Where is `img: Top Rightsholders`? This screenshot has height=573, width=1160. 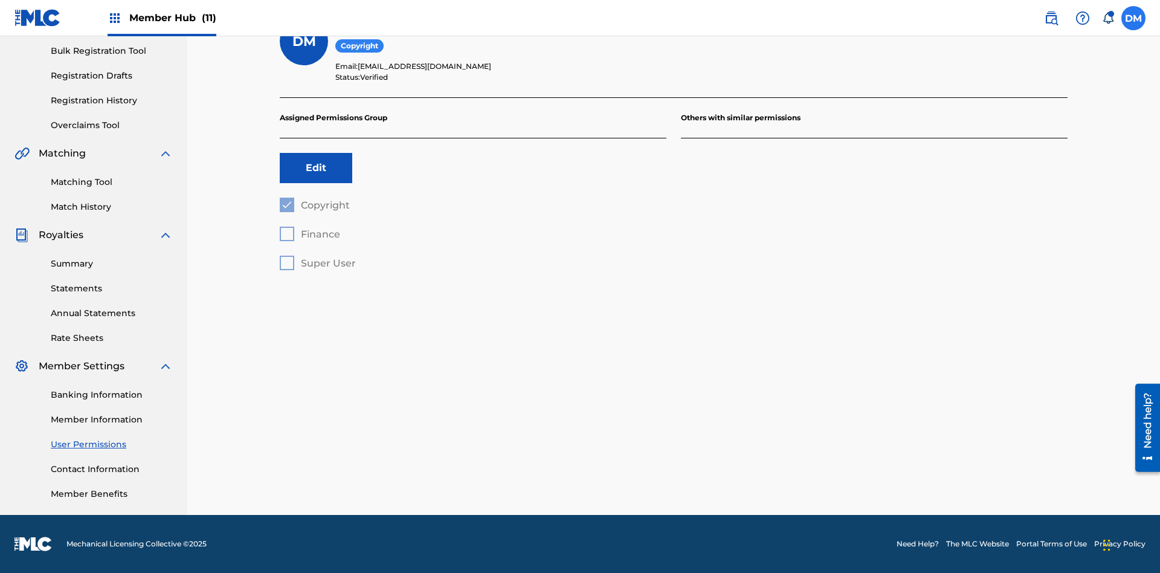
img: Top Rightsholders is located at coordinates (115, 18).